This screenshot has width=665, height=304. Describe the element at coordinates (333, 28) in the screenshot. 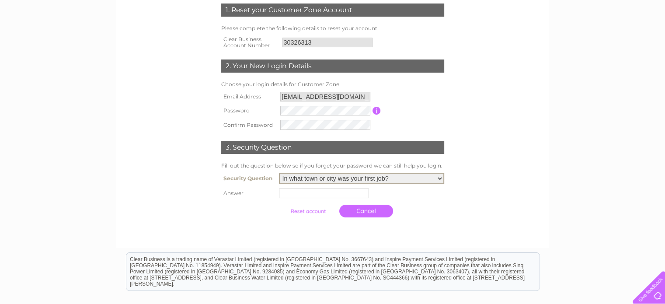

I see `td: Please complete the following details to reset your account.` at that location.